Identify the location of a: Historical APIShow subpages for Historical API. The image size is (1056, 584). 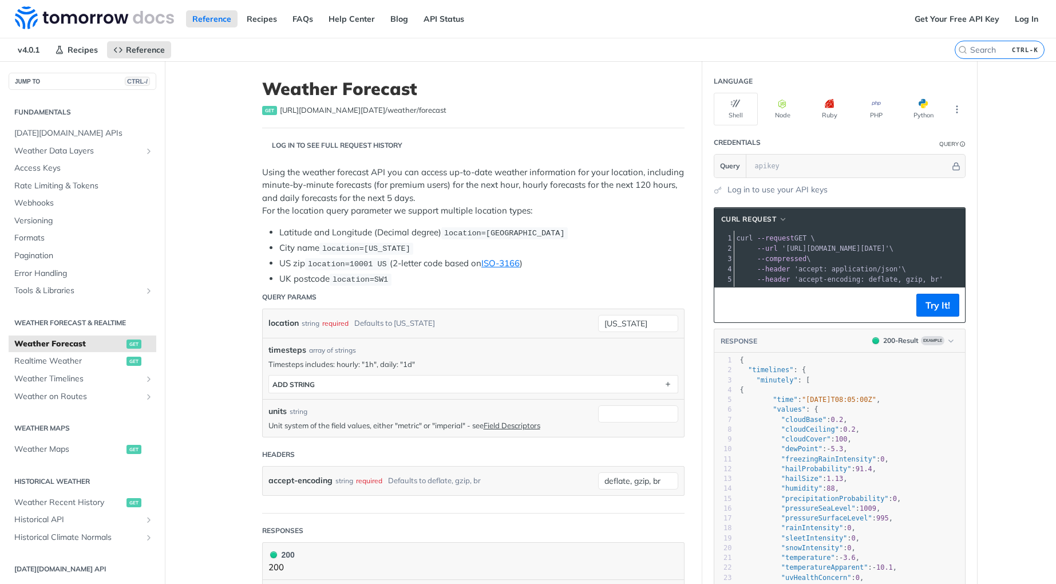
(82, 520).